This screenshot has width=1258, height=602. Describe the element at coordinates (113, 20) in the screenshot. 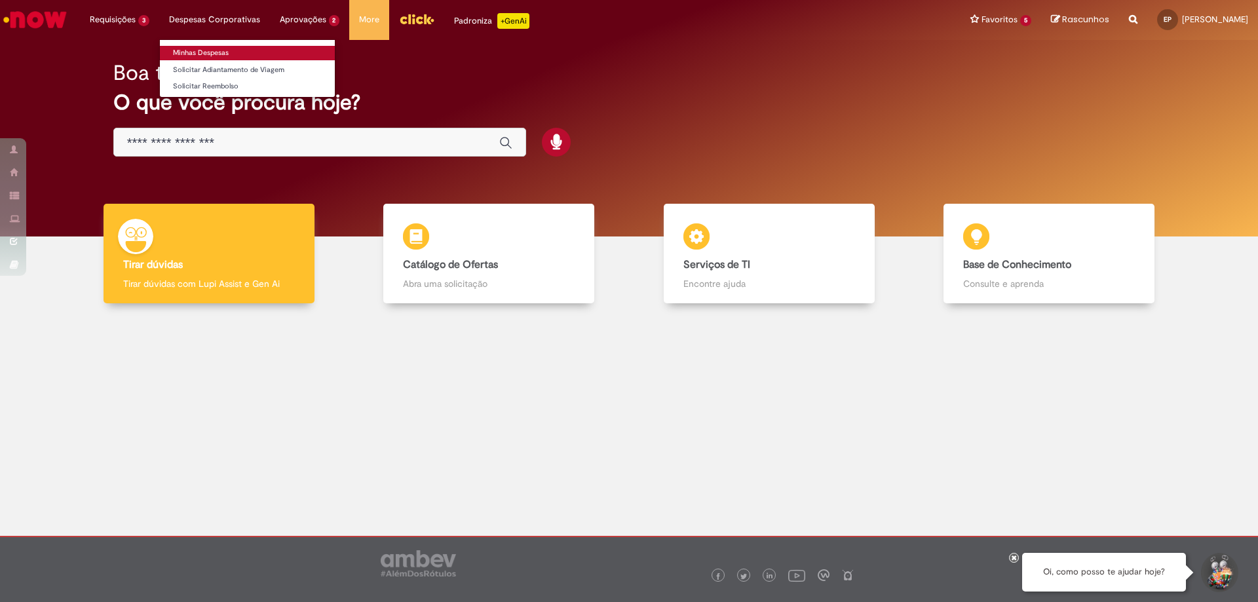

I see `span: Requisições` at that location.